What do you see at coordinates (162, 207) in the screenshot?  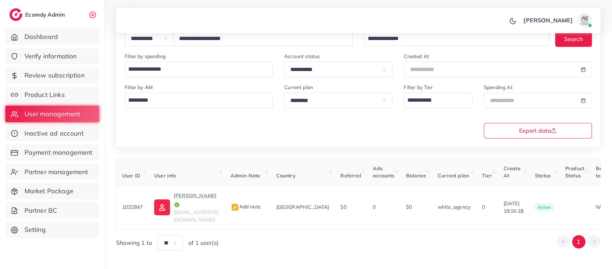 I see `img: ic-user-info.36bf1079.svg` at bounding box center [162, 207].